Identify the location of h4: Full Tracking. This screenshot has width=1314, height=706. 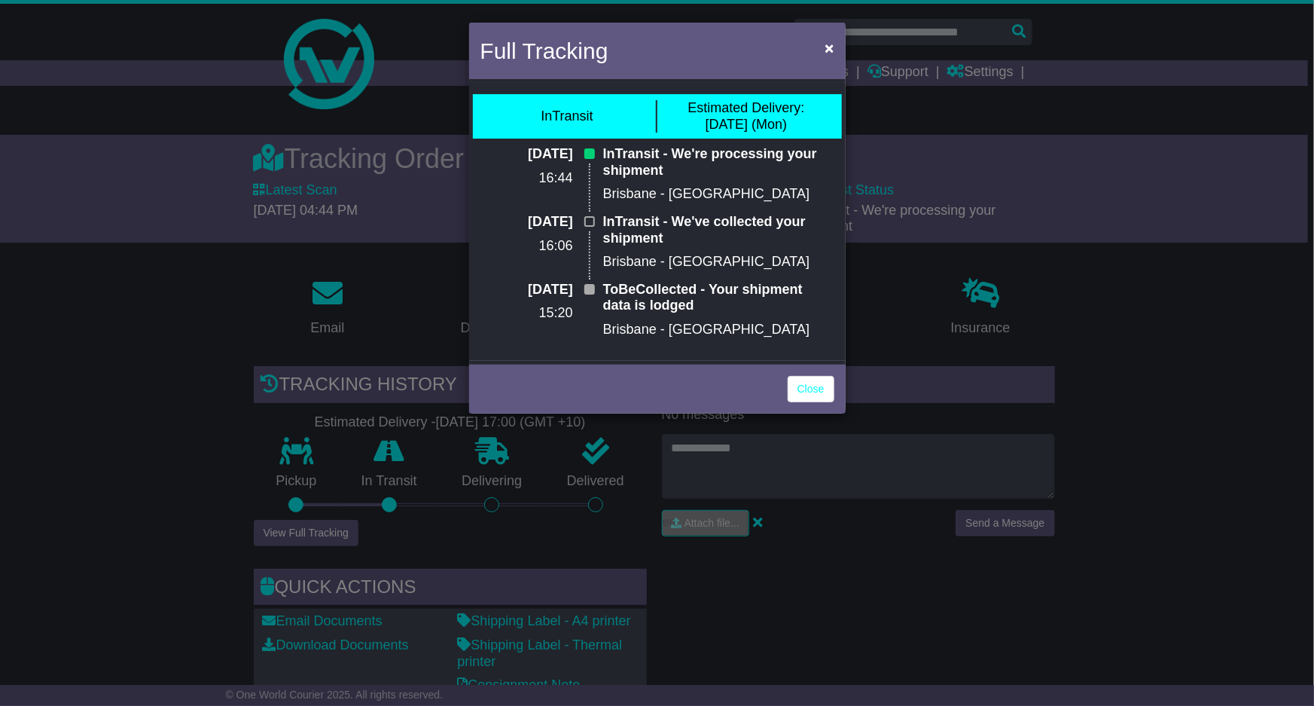
(545, 50).